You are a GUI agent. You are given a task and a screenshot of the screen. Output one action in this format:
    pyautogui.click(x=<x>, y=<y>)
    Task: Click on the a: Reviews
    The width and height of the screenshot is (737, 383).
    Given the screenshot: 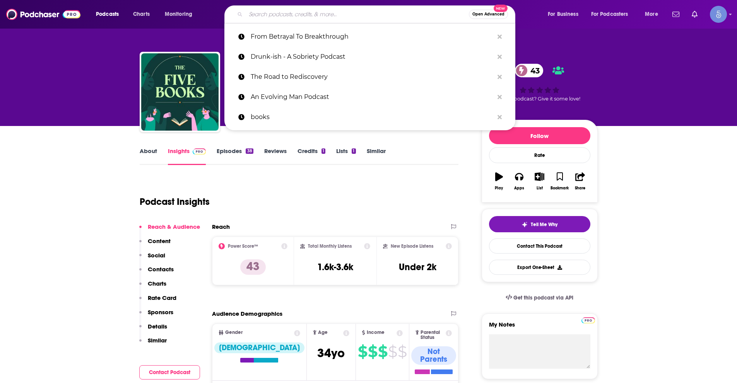 What is the action you would take?
    pyautogui.click(x=275, y=156)
    